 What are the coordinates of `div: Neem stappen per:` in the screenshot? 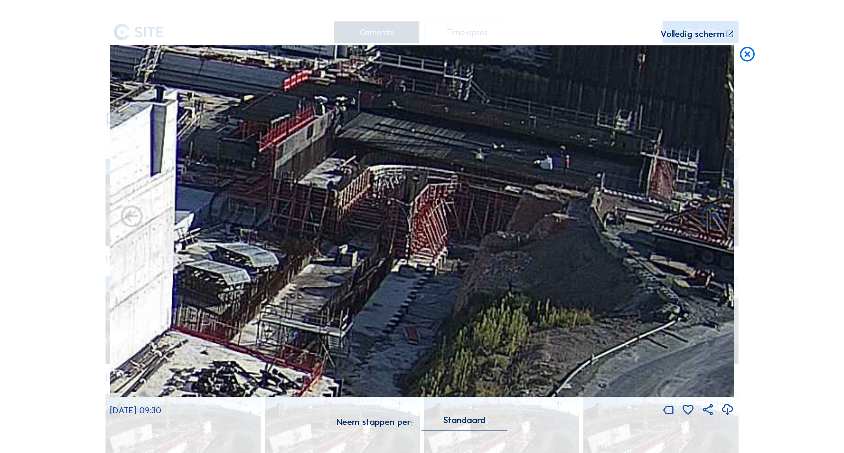 It's located at (374, 422).